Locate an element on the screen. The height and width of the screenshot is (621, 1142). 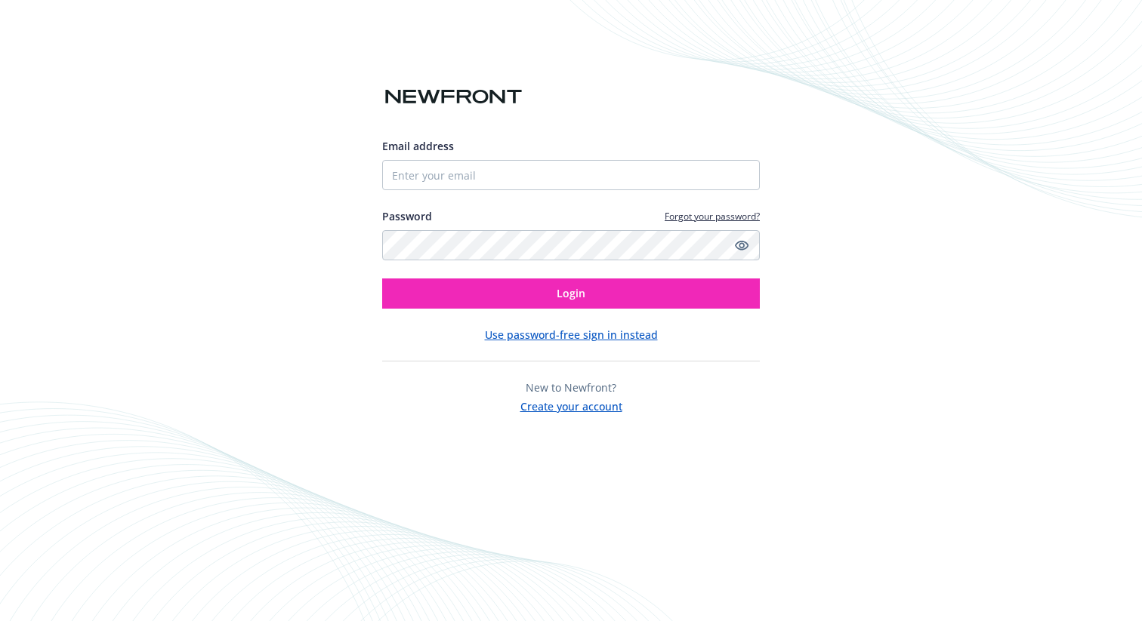
span: Email address is located at coordinates (418, 146).